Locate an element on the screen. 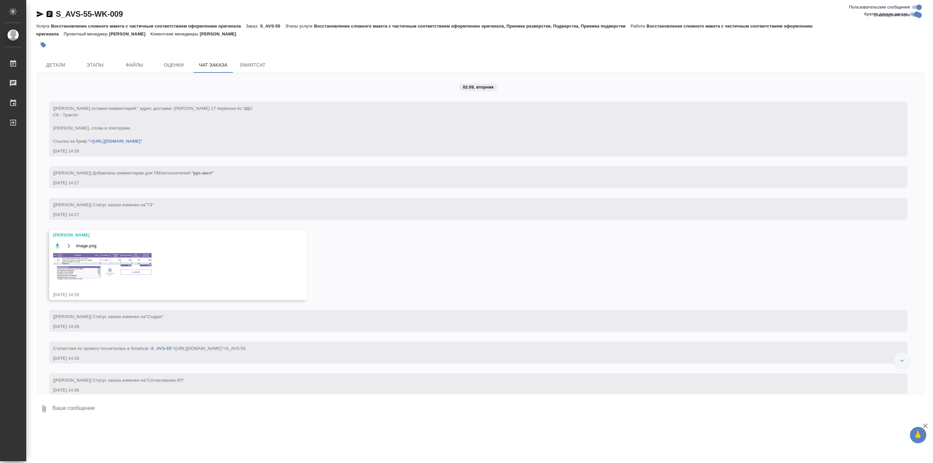 The width and height of the screenshot is (933, 463). p: Клиентские менеджеры is located at coordinates (175, 34).